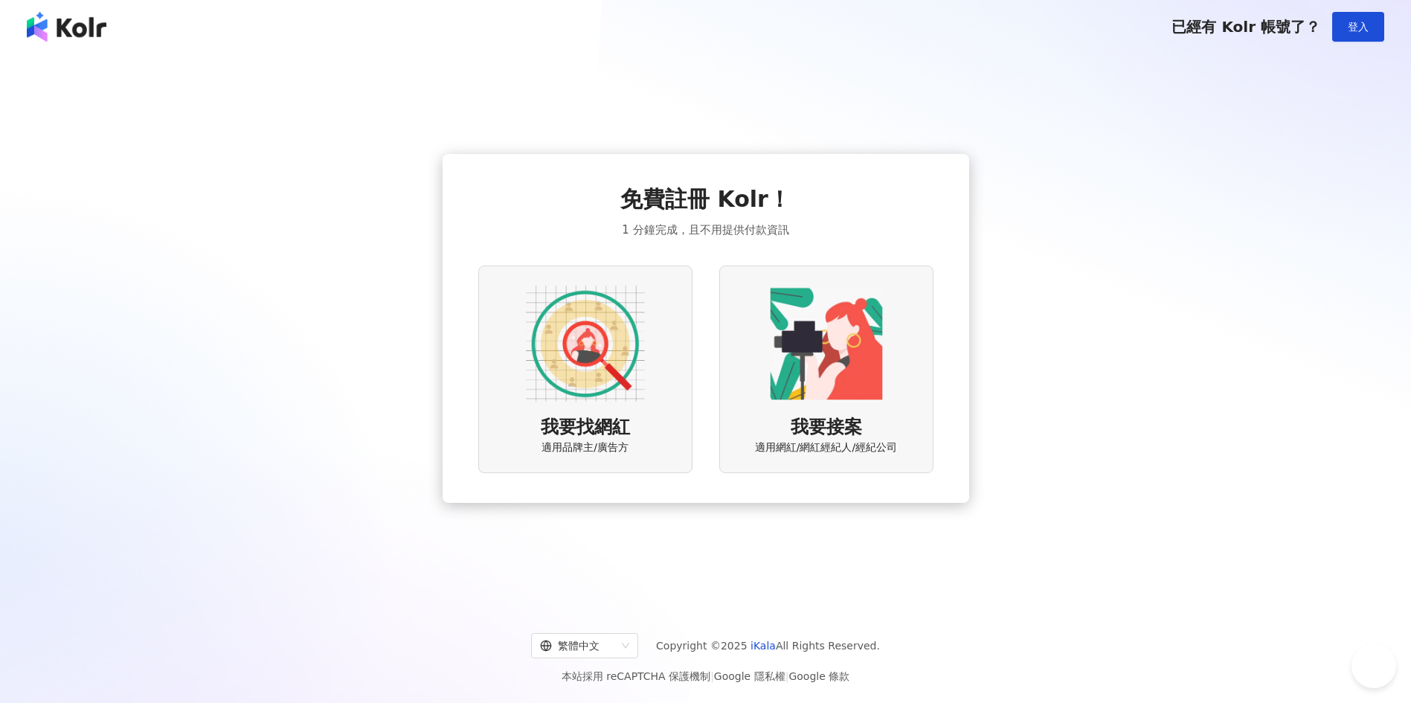 The width and height of the screenshot is (1411, 703). I want to click on span: 1 分鐘完成，且不用提供付款資訊, so click(705, 230).